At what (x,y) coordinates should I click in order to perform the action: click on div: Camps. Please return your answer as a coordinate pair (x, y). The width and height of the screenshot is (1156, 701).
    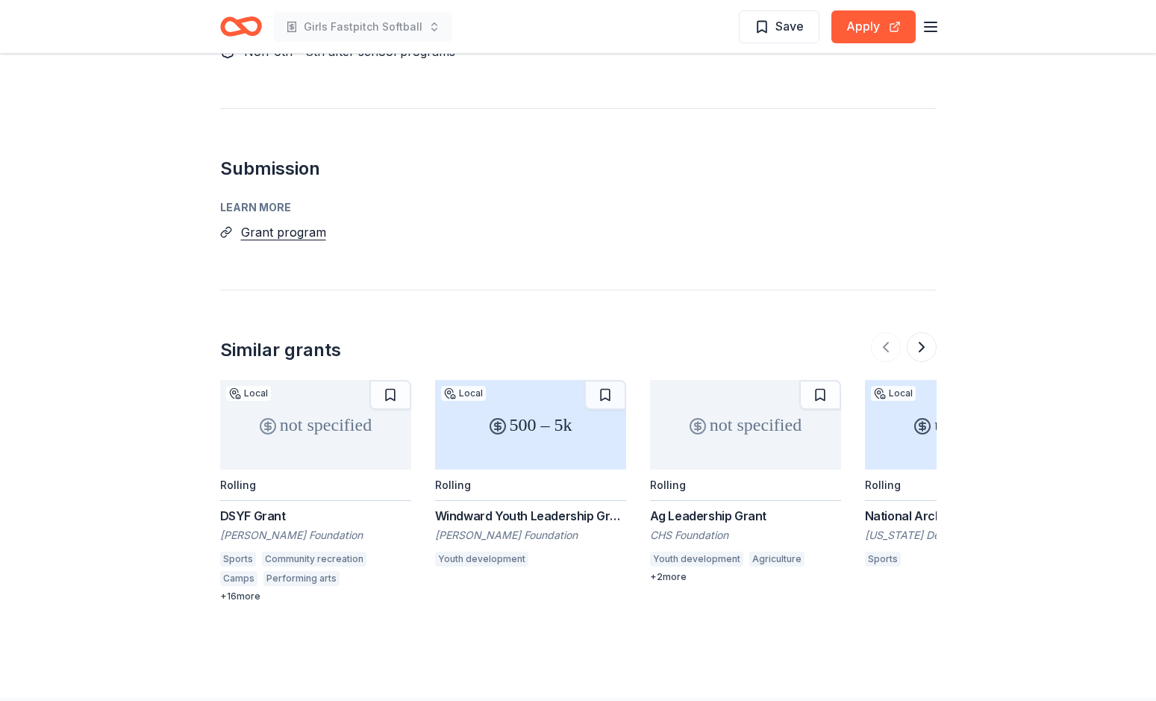
    Looking at the image, I should click on (239, 578).